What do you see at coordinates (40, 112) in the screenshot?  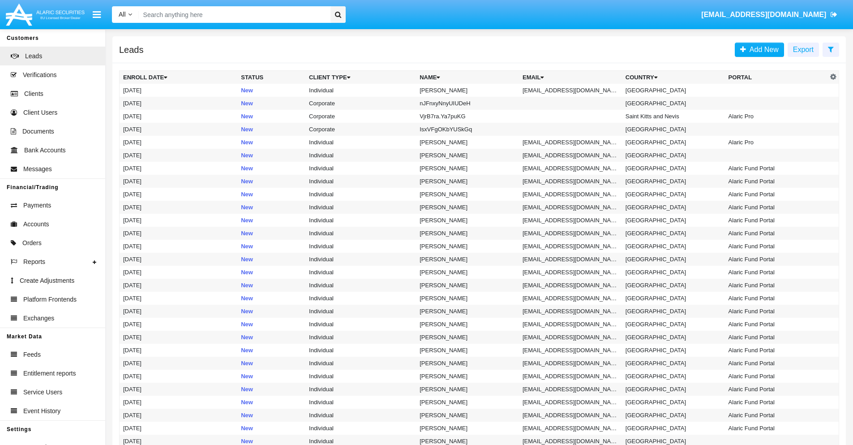 I see `span: Client Users` at bounding box center [40, 112].